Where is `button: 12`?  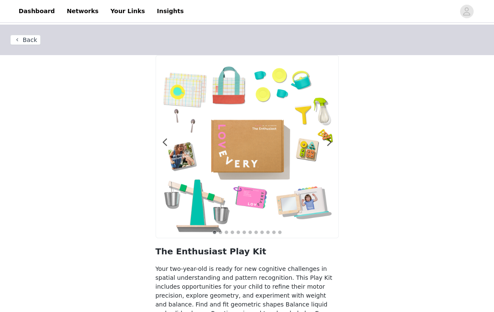
button: 12 is located at coordinates (280, 233).